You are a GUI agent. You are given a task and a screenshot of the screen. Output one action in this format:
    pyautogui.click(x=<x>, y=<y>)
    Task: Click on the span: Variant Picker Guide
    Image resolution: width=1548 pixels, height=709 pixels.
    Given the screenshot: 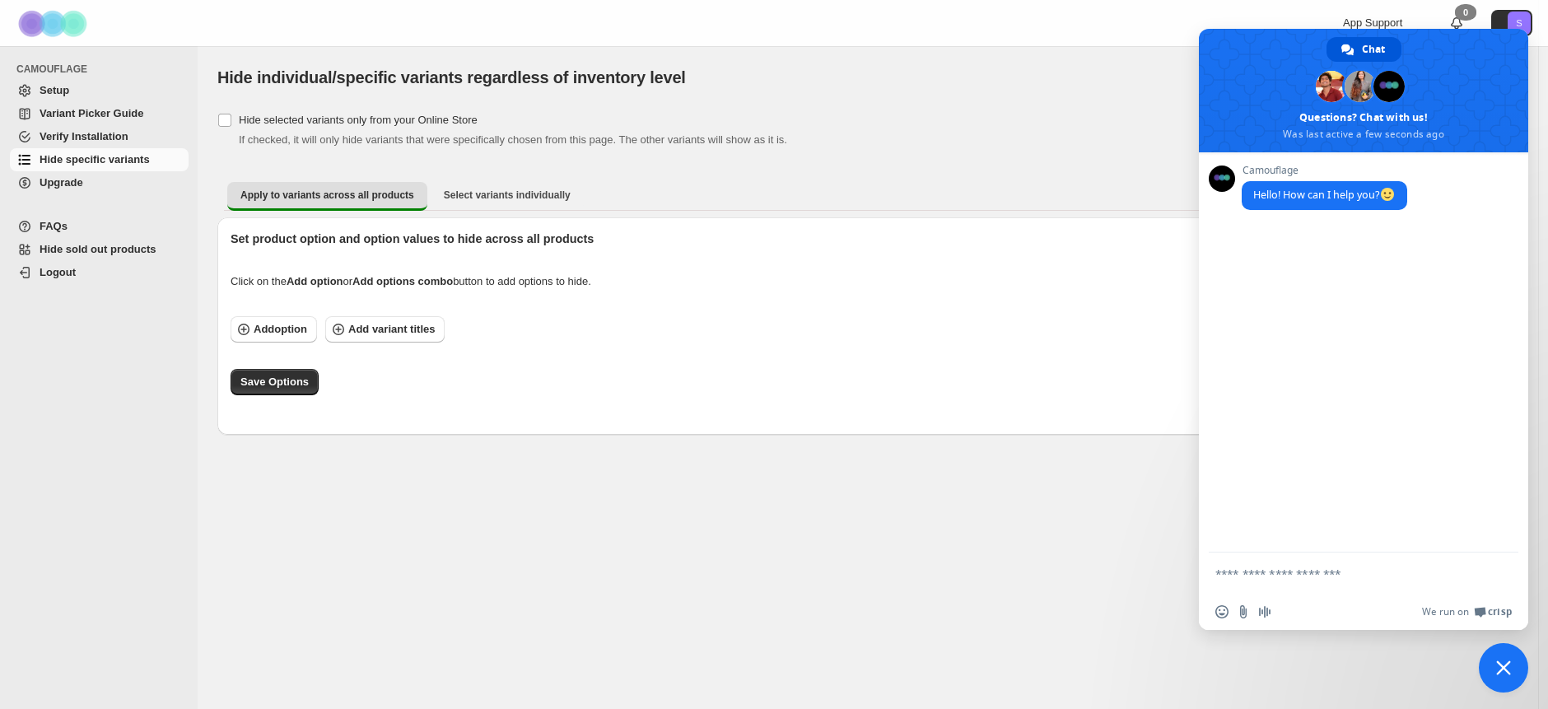 What is the action you would take?
    pyautogui.click(x=91, y=113)
    